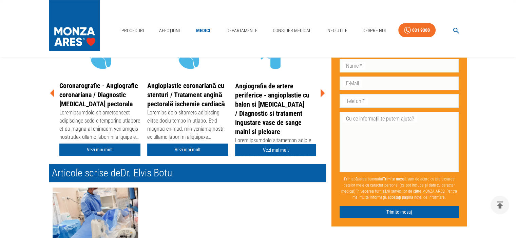 This screenshot has width=516, height=238. What do you see at coordinates (187, 126) in the screenshot?
I see `div: Loremips dolo sitametc adipiscing elitse doeiu tempo in utlabo. Et-d magnaa enimad, min veniamq n...` at bounding box center [187, 126].